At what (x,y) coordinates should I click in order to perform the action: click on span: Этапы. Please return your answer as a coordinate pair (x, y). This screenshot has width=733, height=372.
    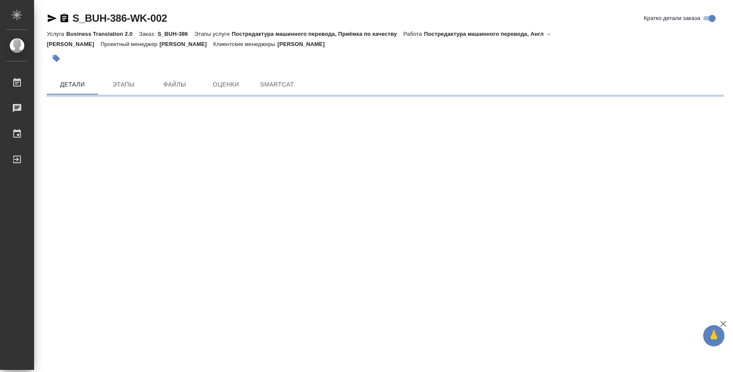
    Looking at the image, I should click on (124, 84).